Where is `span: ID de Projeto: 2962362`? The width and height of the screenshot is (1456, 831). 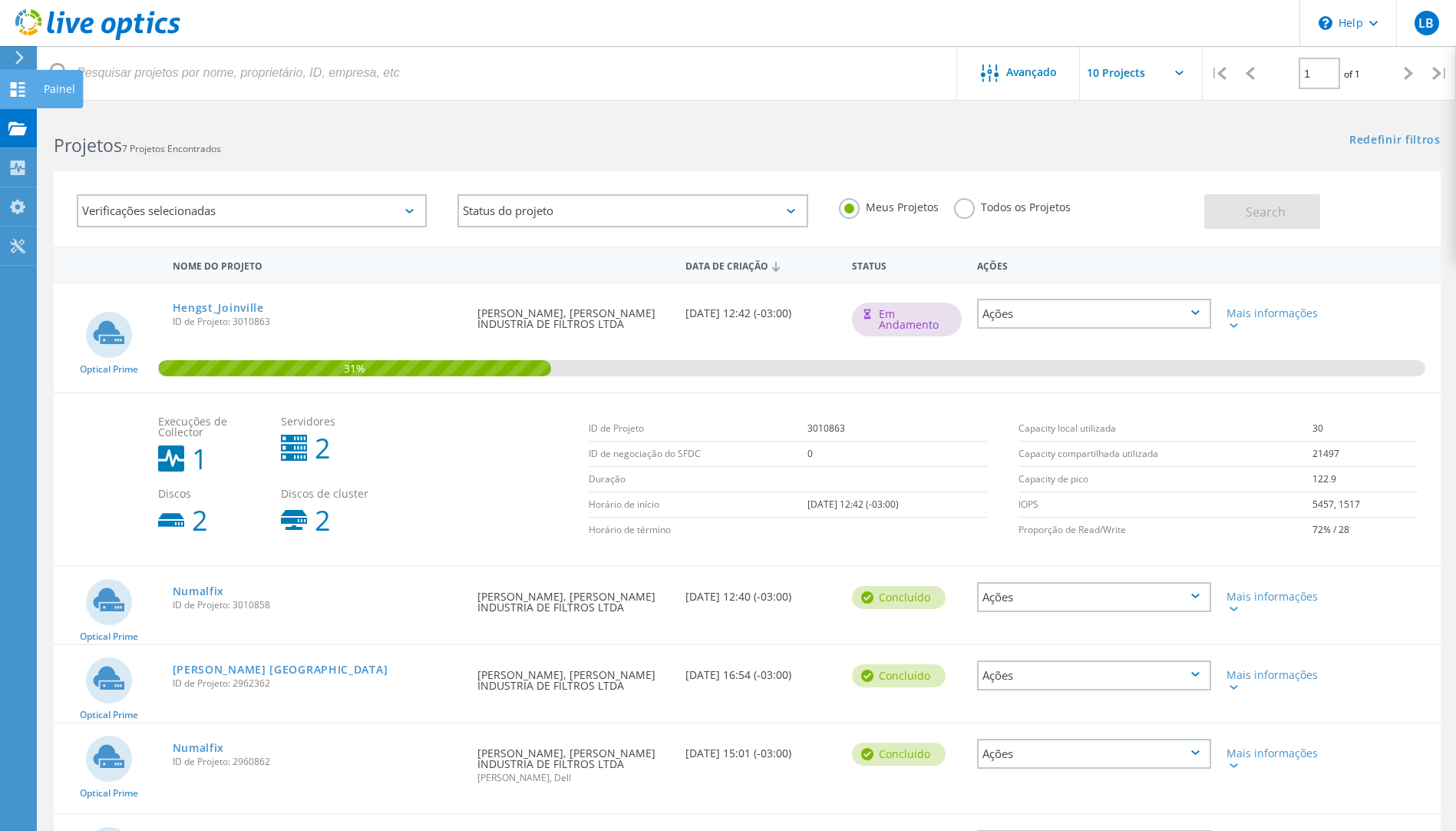
span: ID de Projeto: 2962362 is located at coordinates (318, 683).